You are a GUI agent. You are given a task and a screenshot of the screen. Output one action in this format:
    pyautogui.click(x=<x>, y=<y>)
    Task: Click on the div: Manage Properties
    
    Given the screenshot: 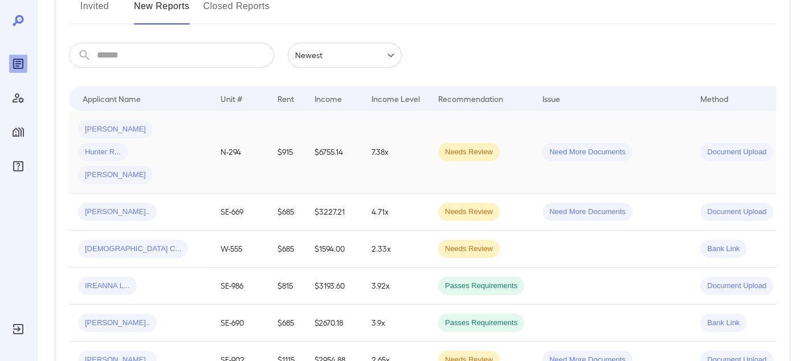 What is the action you would take?
    pyautogui.click(x=18, y=132)
    